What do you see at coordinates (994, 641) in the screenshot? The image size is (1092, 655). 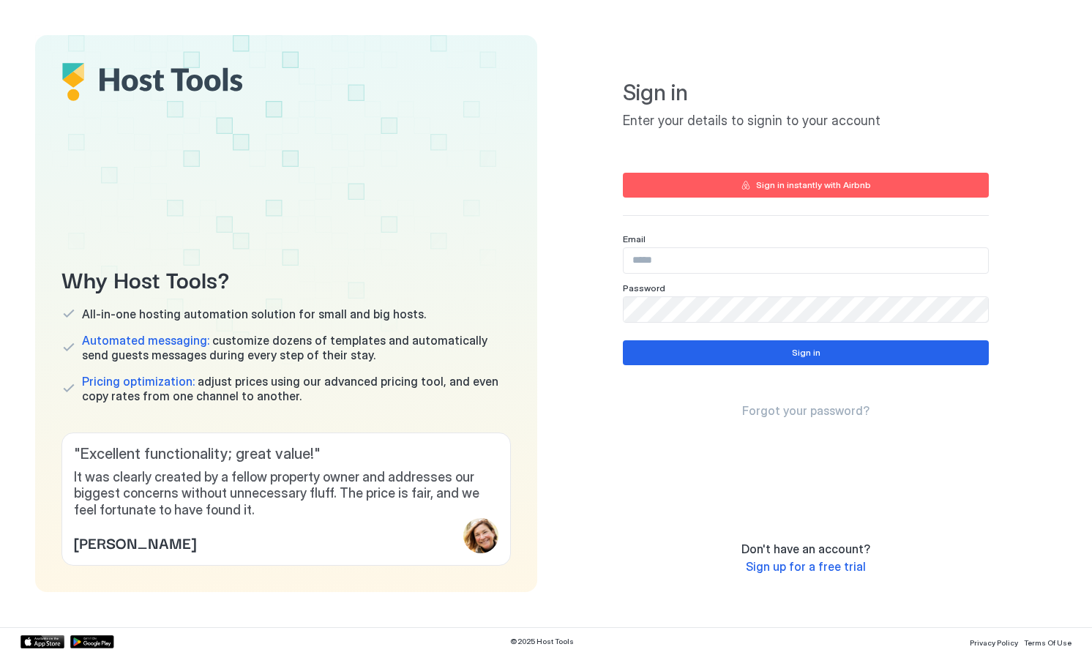 I see `a: Privacy Policy` at bounding box center [994, 641].